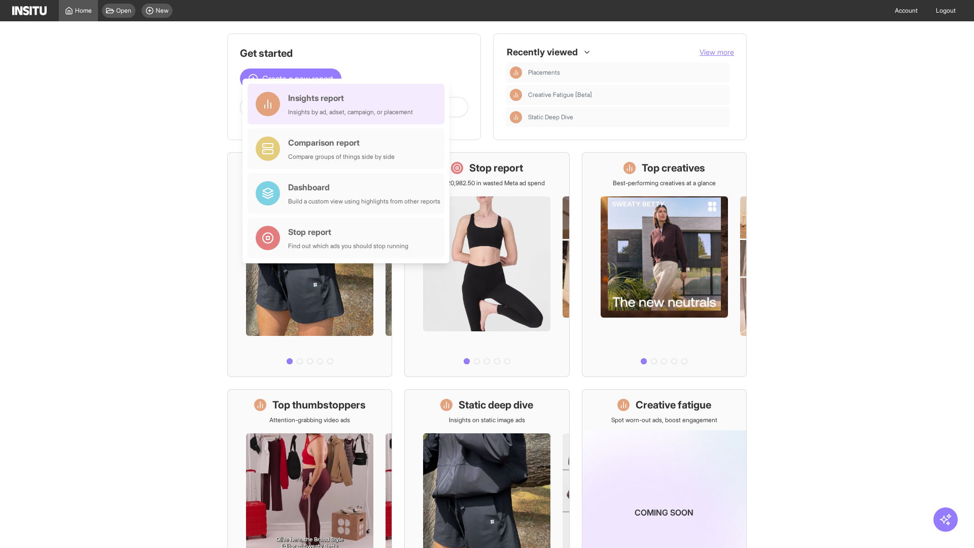 This screenshot has width=974, height=548. I want to click on img: Logo, so click(29, 11).